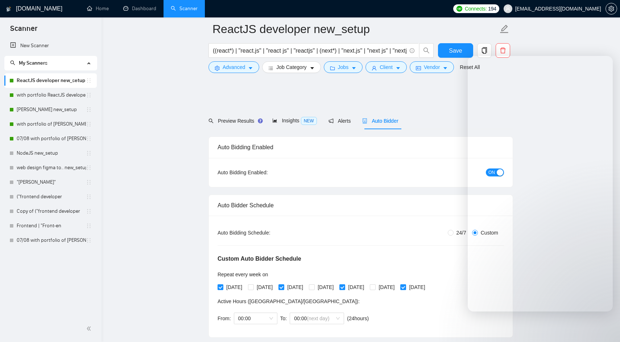 The image size is (620, 342). What do you see at coordinates (51, 95) in the screenshot?
I see `a: with portfolio ReactJS developer new_setup` at bounding box center [51, 95].